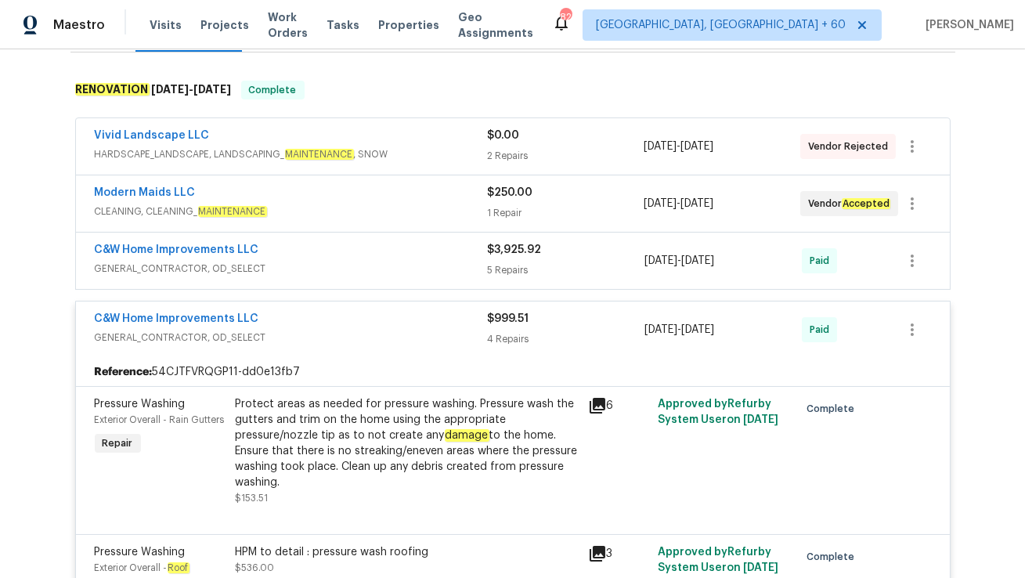 The image size is (1025, 578). What do you see at coordinates (565, 213) in the screenshot?
I see `div: 1 Repair` at bounding box center [565, 213].